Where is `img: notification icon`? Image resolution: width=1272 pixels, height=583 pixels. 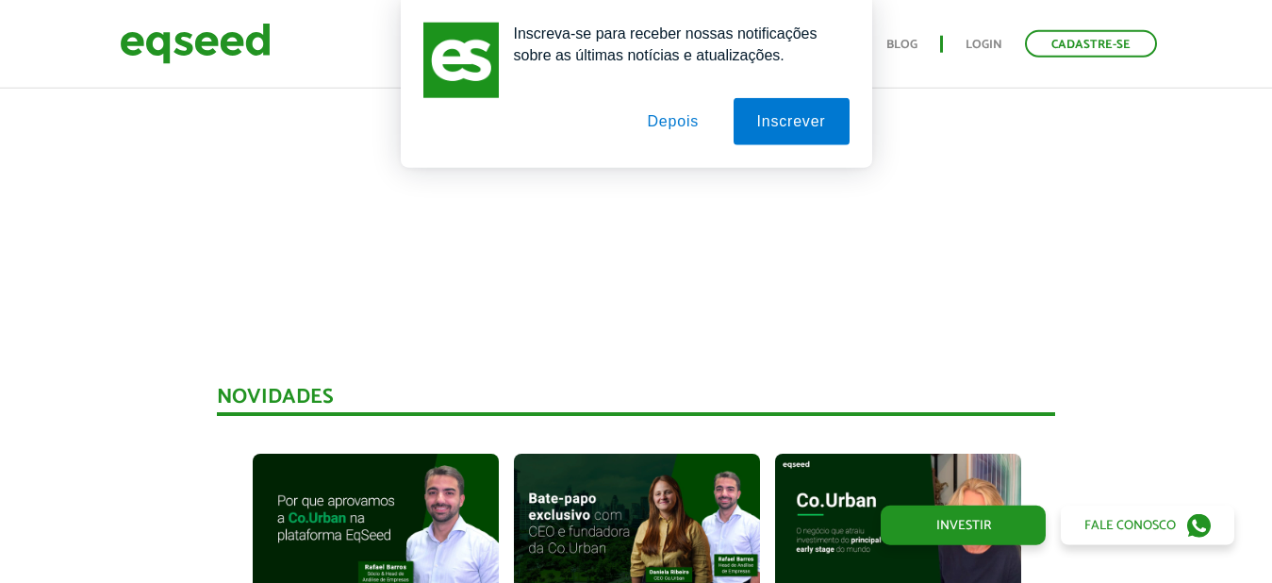
img: notification icon is located at coordinates (461, 60).